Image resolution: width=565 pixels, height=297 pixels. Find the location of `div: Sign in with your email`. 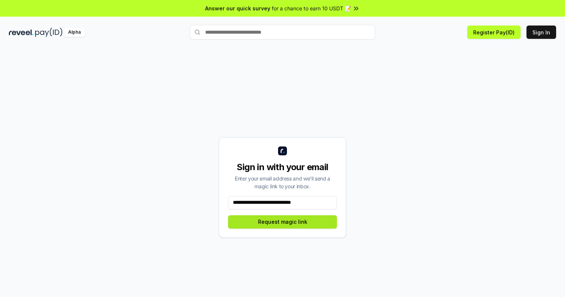

div: Sign in with your email is located at coordinates (283, 167).